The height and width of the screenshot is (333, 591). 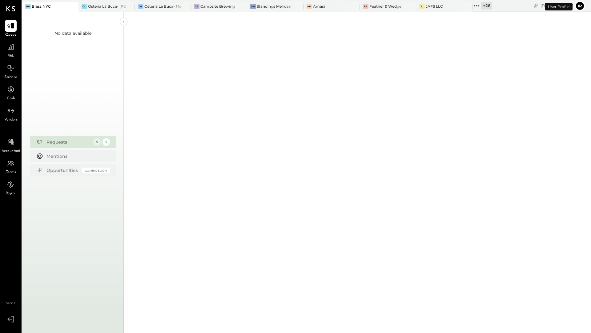 I want to click on div: Amara, so click(x=319, y=6).